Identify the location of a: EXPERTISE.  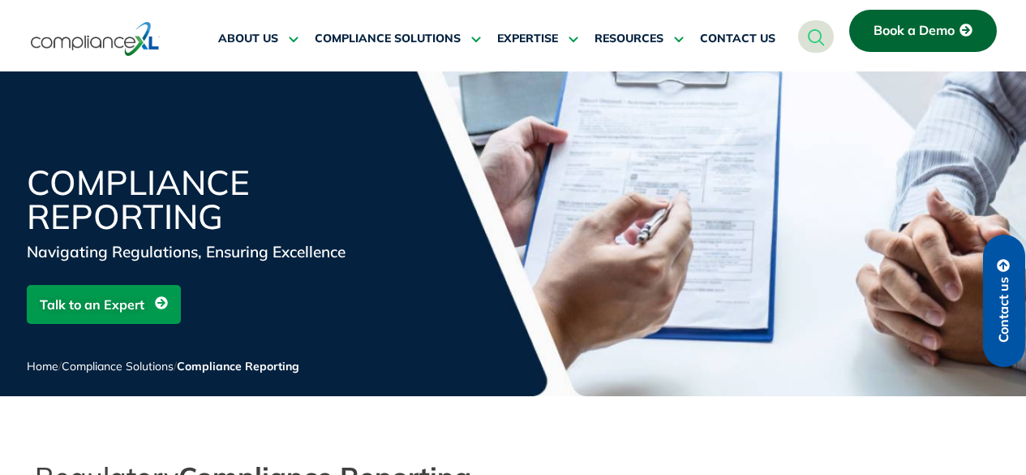
(538, 39).